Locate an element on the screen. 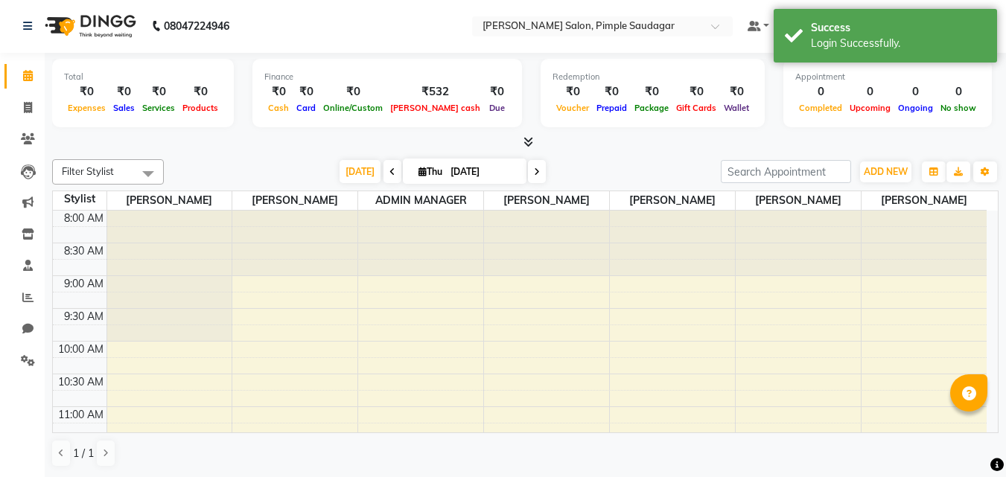  span: ADD NEW is located at coordinates (885, 171).